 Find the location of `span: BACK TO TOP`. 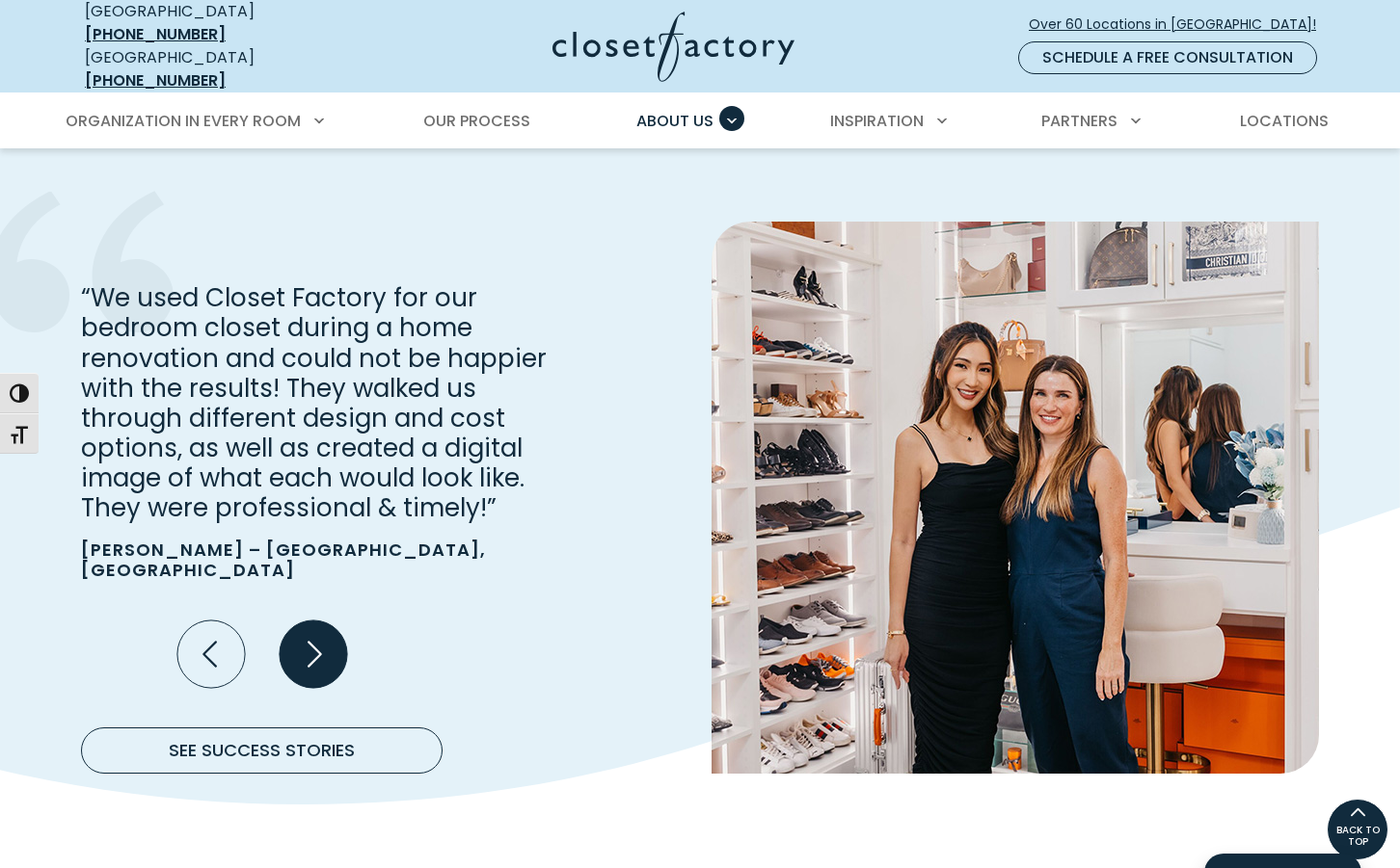

span: BACK TO TOP is located at coordinates (1357, 837).